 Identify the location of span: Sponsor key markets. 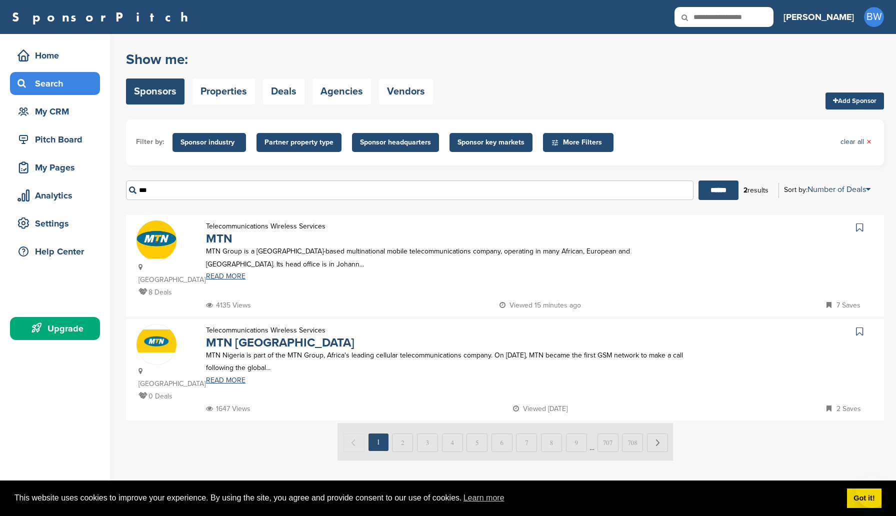
(491, 143).